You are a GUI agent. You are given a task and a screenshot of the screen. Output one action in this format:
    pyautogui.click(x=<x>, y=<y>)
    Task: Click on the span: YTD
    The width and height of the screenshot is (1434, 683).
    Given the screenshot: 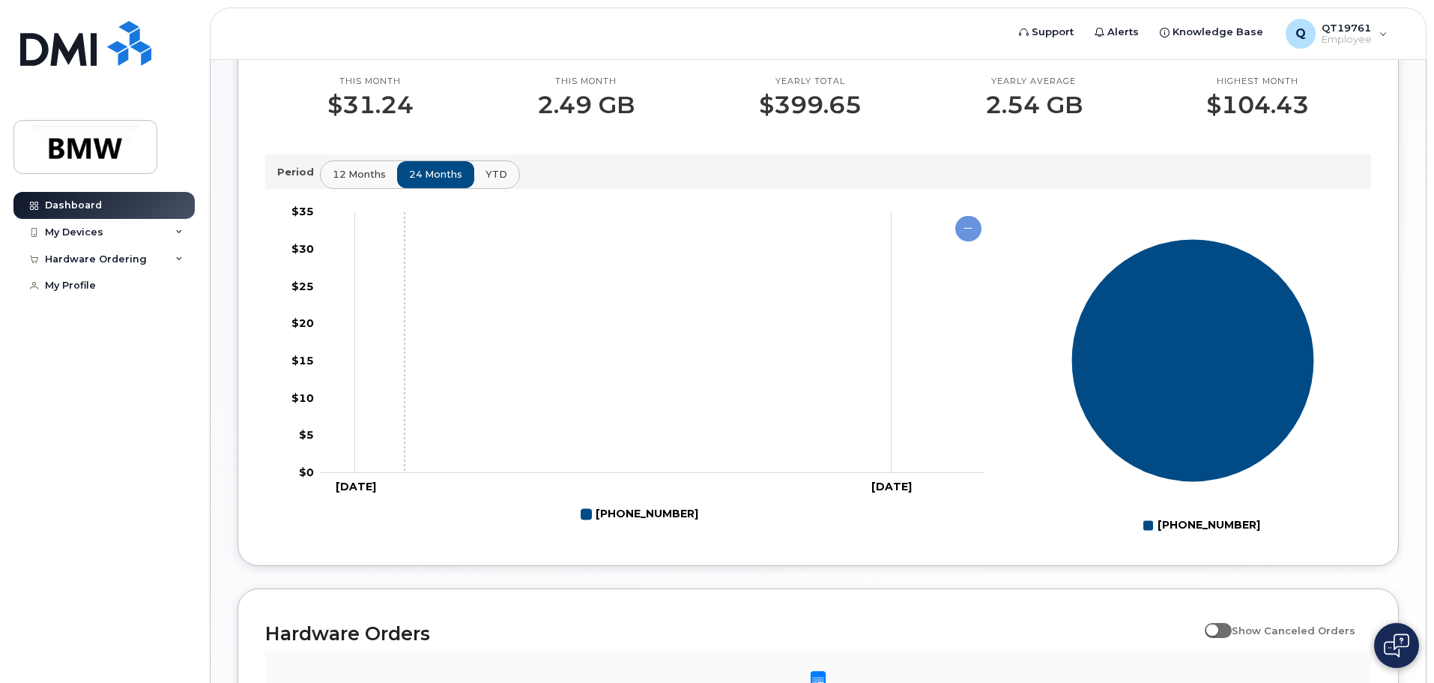 What is the action you would take?
    pyautogui.click(x=496, y=174)
    